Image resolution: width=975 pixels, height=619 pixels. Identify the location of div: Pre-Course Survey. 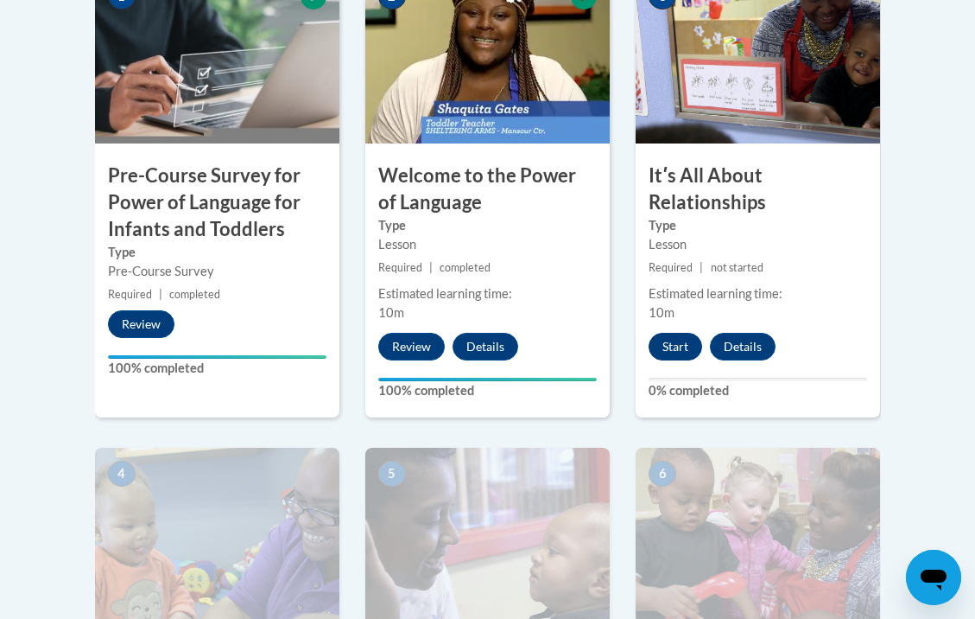
(217, 271).